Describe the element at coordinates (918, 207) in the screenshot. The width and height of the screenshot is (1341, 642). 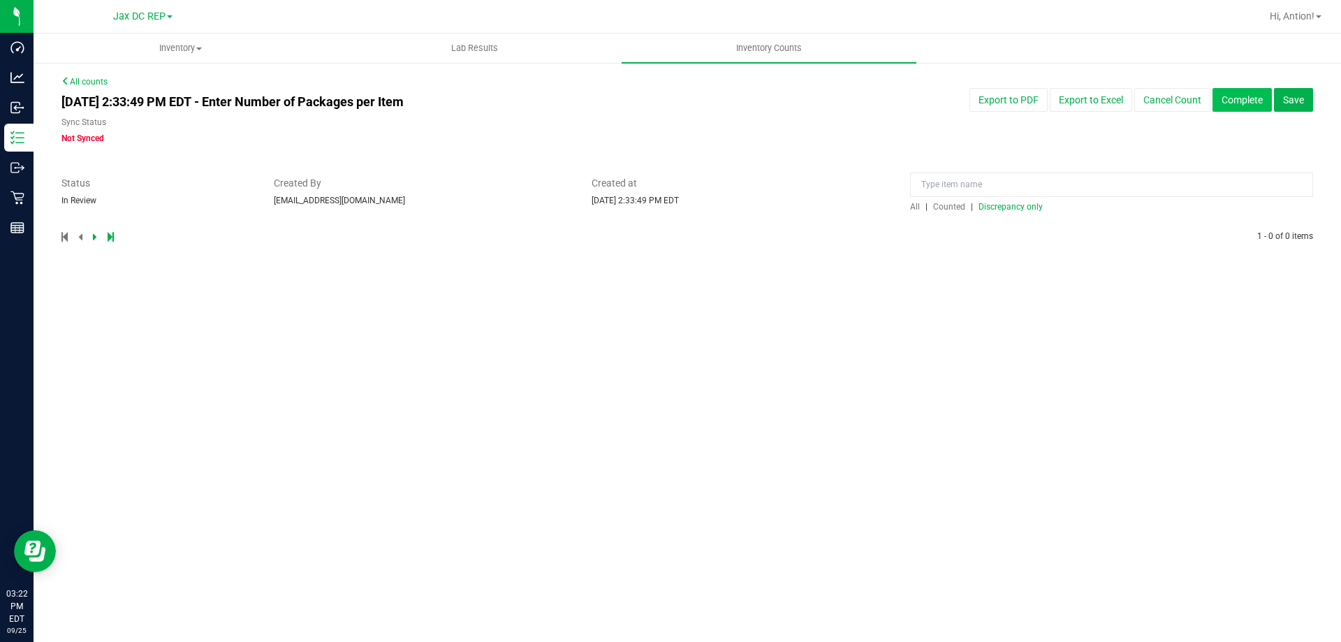
I see `a: All` at that location.